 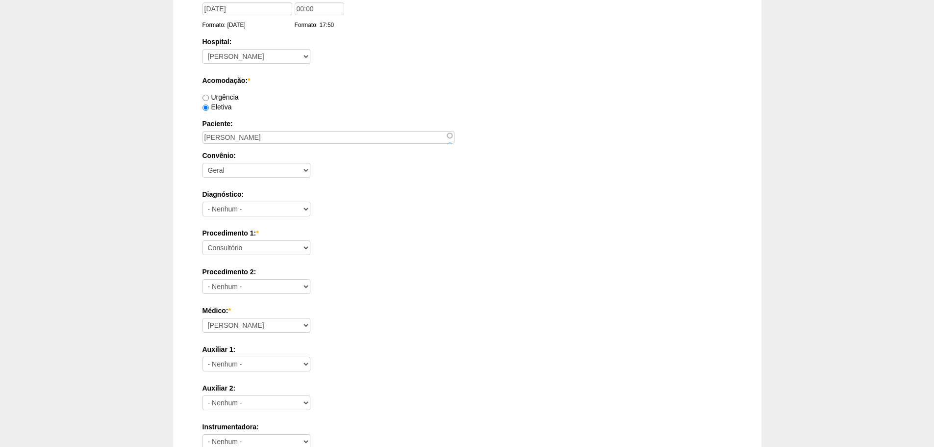 I want to click on label: Paciente:, so click(x=467, y=124).